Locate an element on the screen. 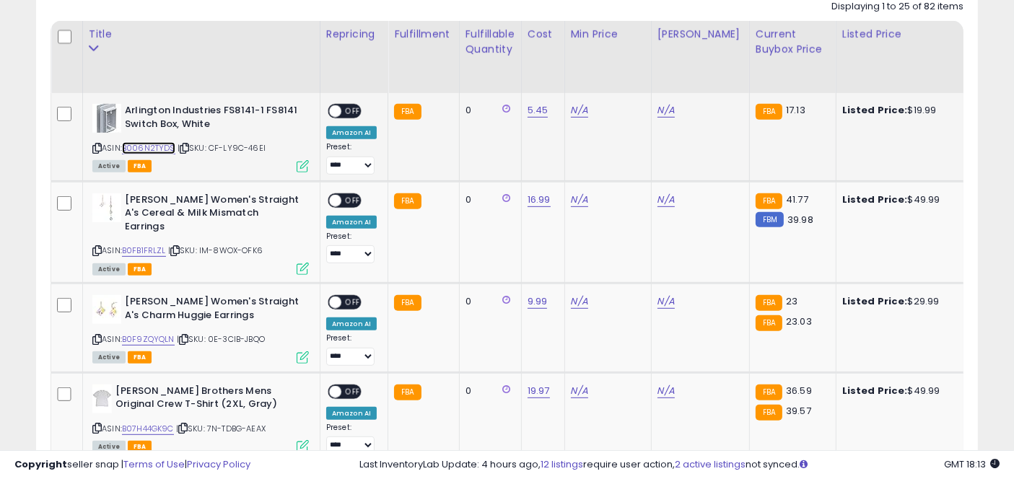 Image resolution: width=1014 pixels, height=479 pixels. a: B07H44GK9C is located at coordinates (148, 429).